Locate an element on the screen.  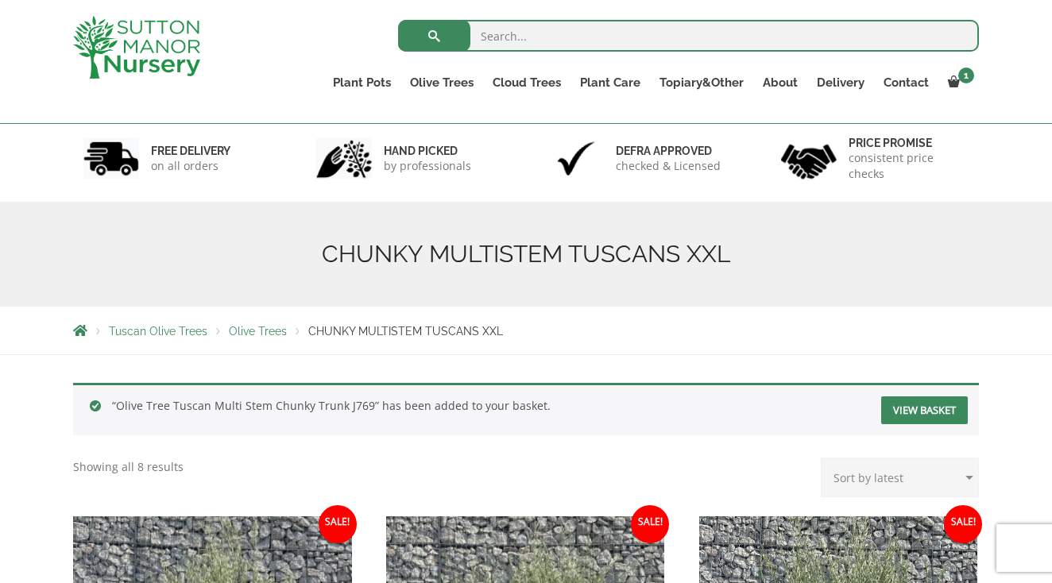
img: 4.jpg is located at coordinates (809, 158).